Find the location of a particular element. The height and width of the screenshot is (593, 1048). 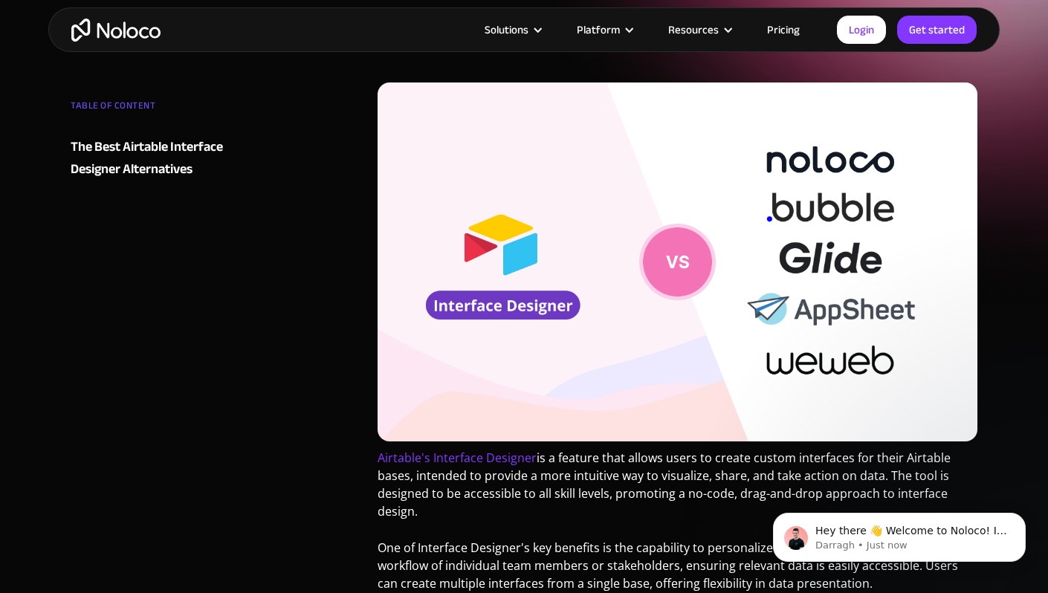

img: Profile image for Darragh is located at coordinates (45, 56).